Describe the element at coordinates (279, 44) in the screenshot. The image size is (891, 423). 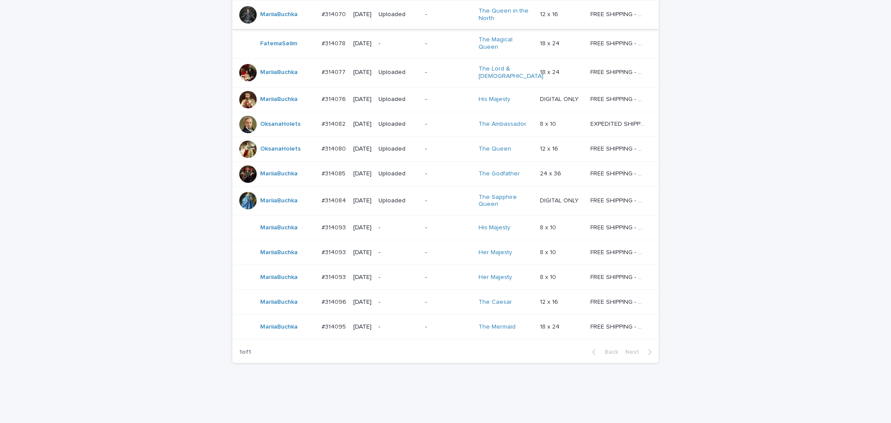
I see `a: FatemaSelim` at that location.